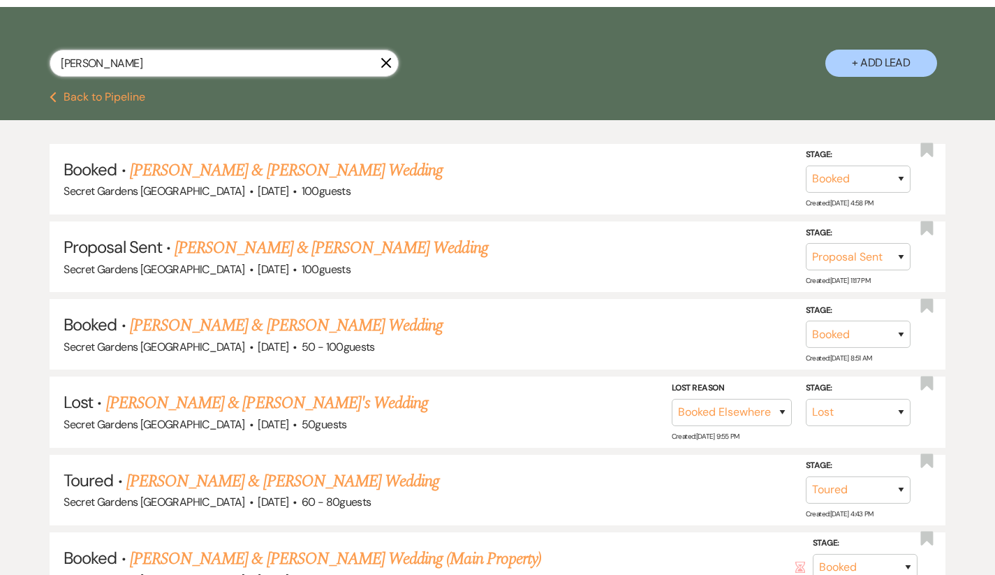  What do you see at coordinates (112, 246) in the screenshot?
I see `span: Proposal Sent` at bounding box center [112, 246].